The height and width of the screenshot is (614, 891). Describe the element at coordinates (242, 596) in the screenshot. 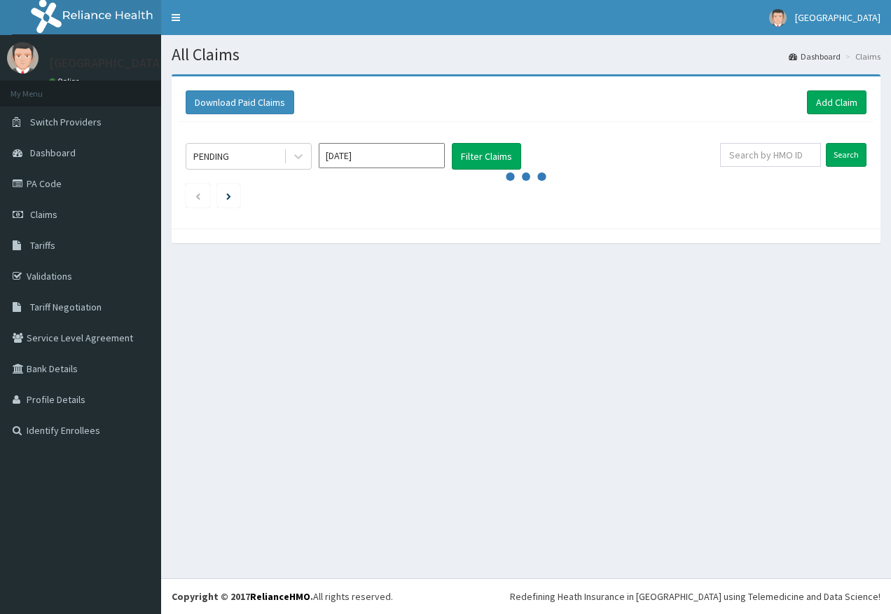

I see `strong: Copyright © 2017 .` at that location.